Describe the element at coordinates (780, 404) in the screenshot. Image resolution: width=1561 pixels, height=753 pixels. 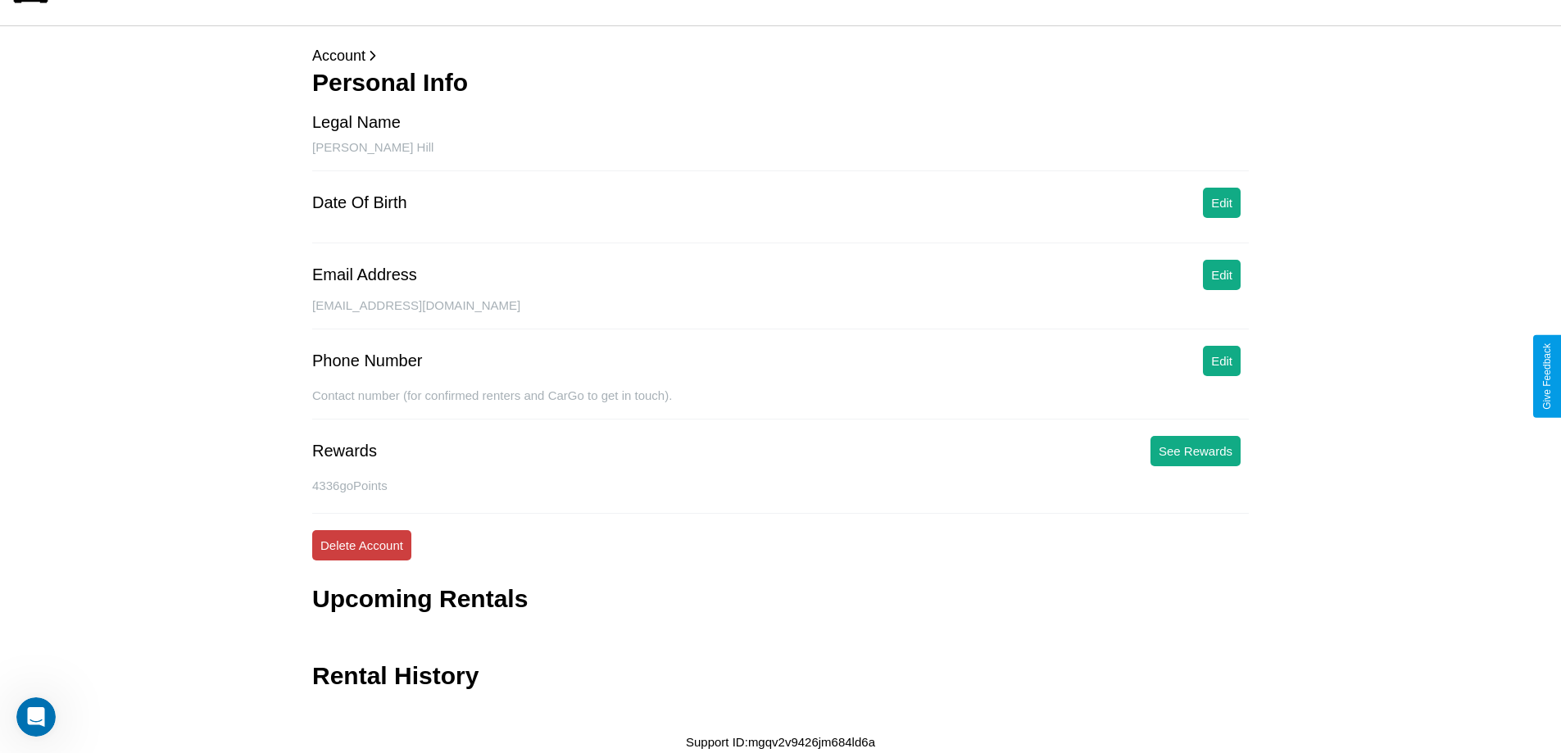
I see `div: Contact number (for confirmed renters and CarGo to get in touch).` at that location.